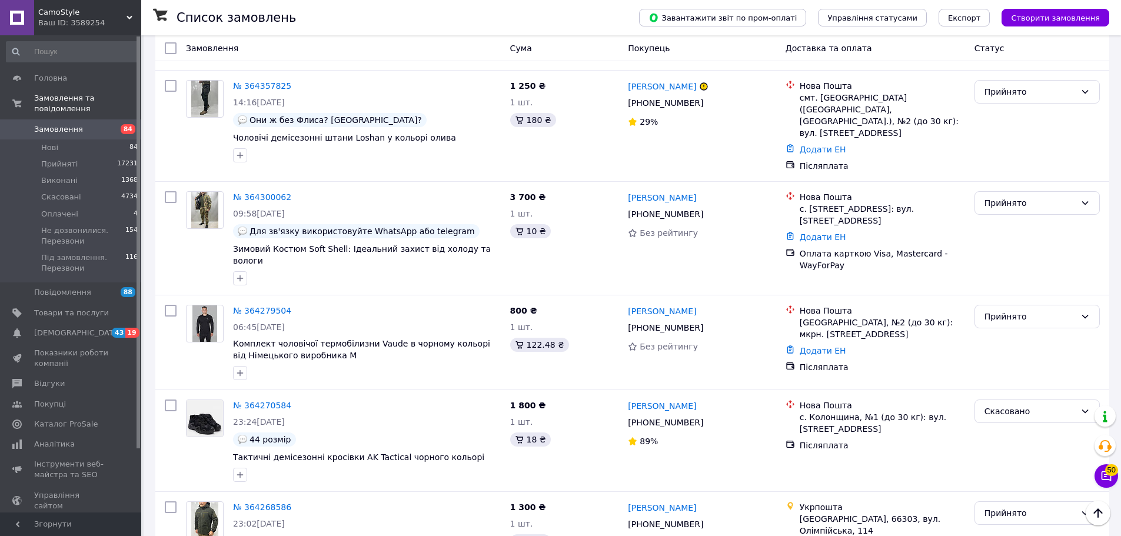 Image resolution: width=1121 pixels, height=536 pixels. What do you see at coordinates (59, 214) in the screenshot?
I see `span: Оплачені` at bounding box center [59, 214].